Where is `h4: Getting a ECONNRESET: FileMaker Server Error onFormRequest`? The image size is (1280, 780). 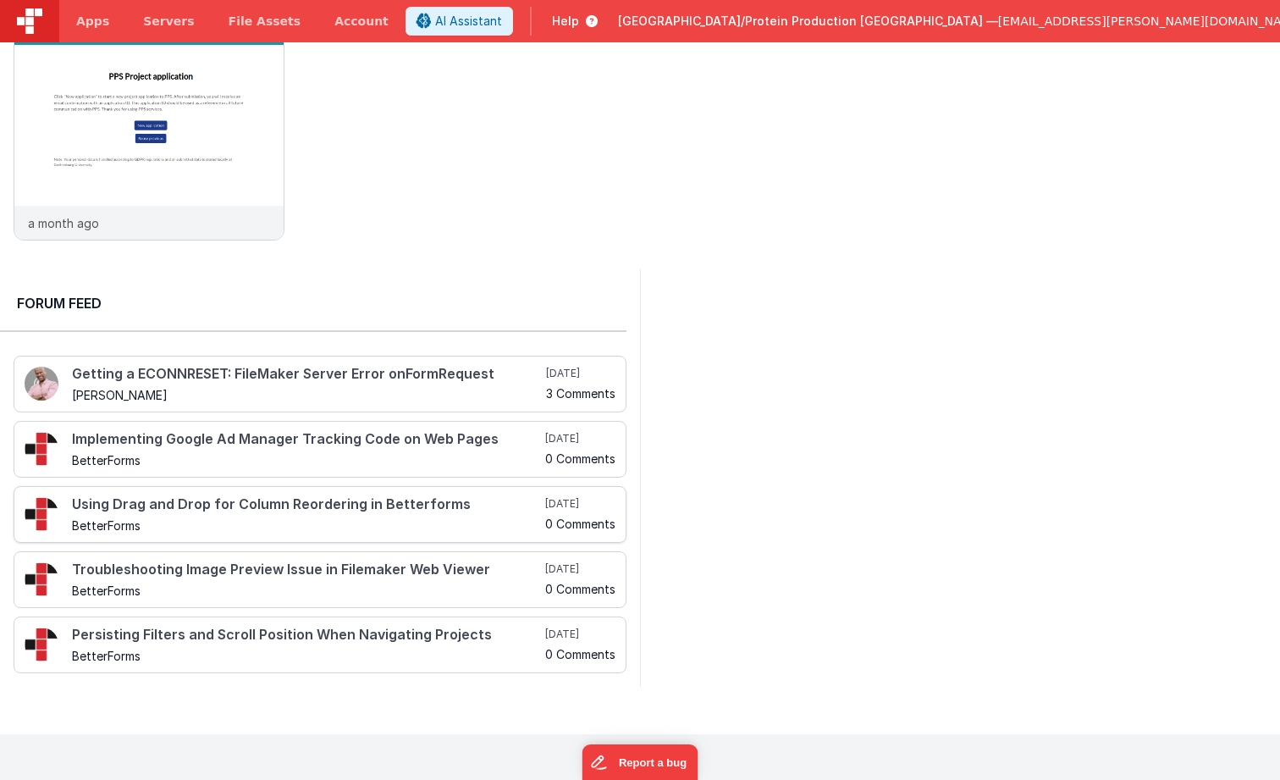 h4: Getting a ECONNRESET: FileMaker Server Error onFormRequest is located at coordinates (307, 374).